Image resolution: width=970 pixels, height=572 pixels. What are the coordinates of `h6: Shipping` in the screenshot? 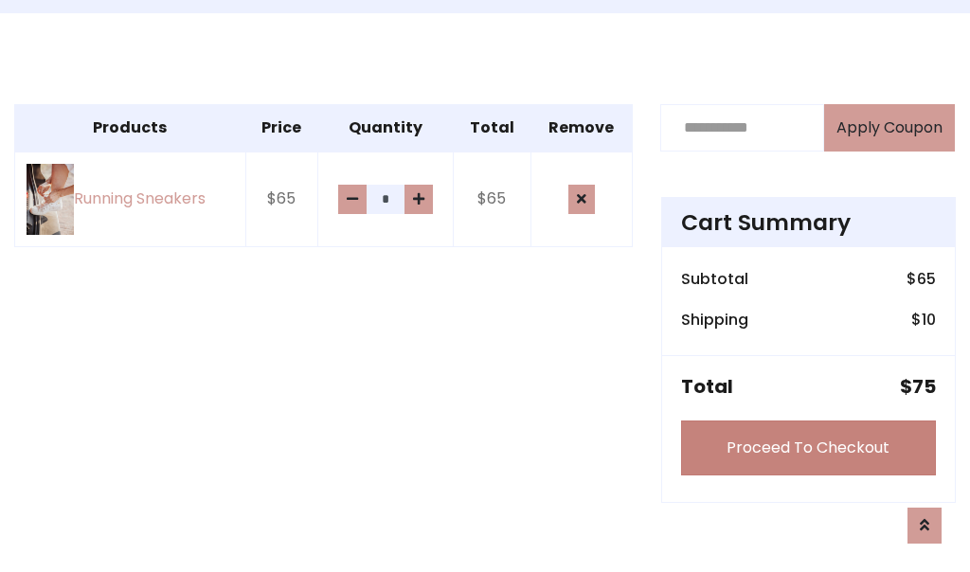 It's located at (714, 319).